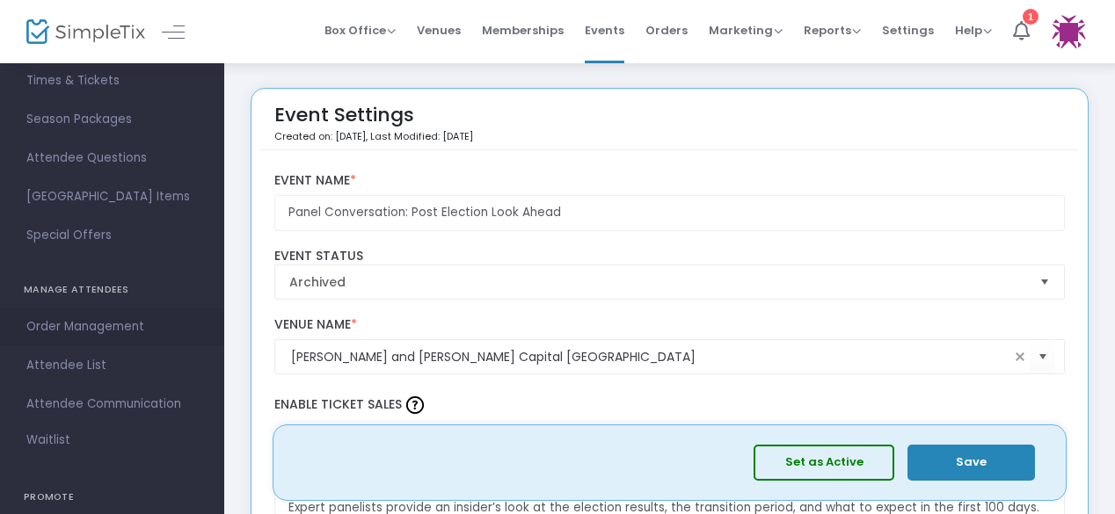  What do you see at coordinates (359, 30) in the screenshot?
I see `span: Box Office` at bounding box center [359, 30].